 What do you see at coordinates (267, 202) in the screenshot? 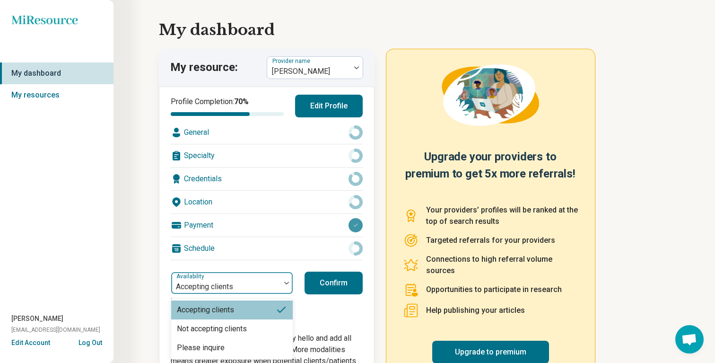
I see `div: Location` at bounding box center [267, 202].